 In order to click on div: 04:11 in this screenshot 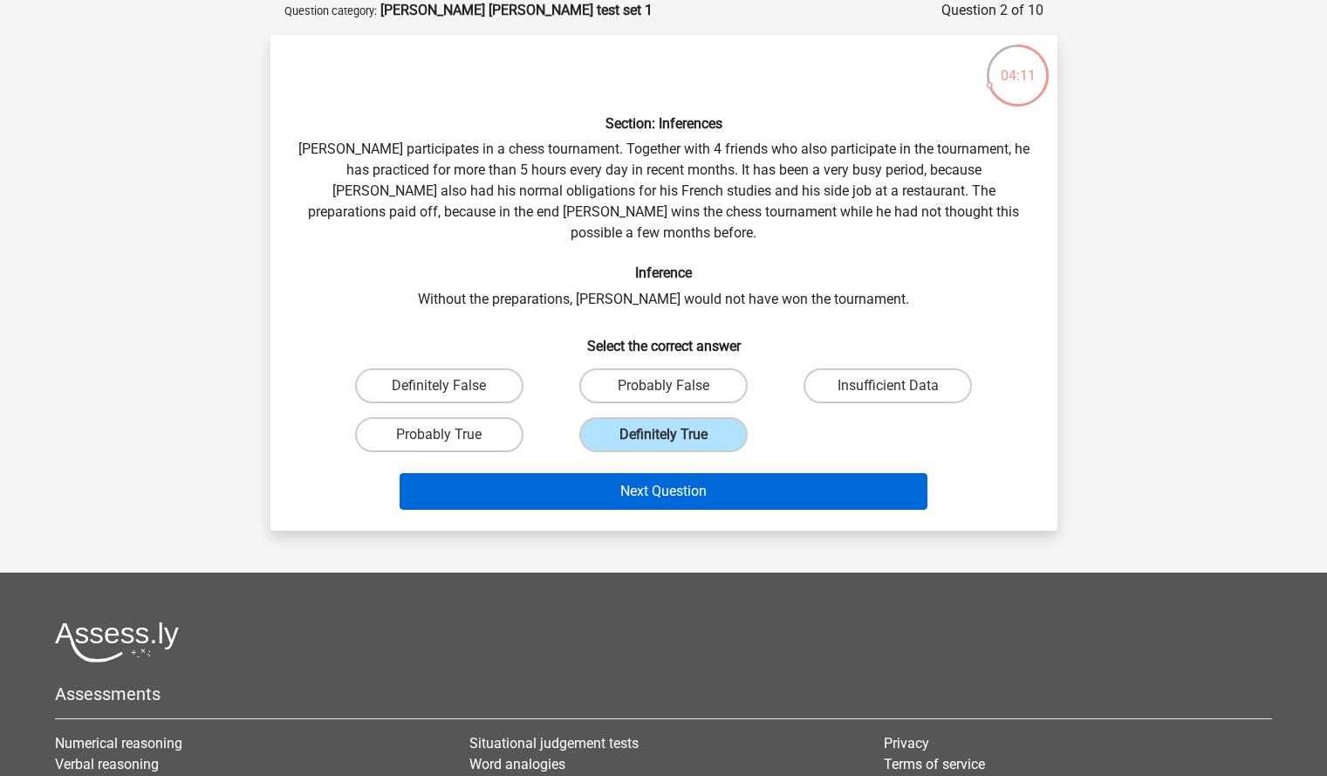, I will do `click(1017, 65)`.